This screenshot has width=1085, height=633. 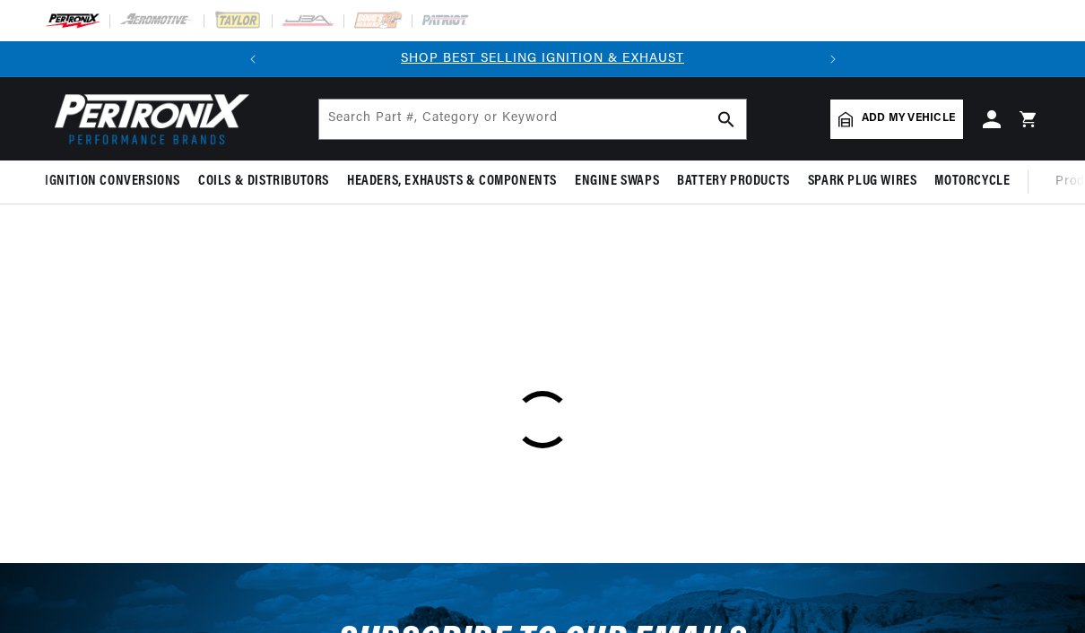 What do you see at coordinates (617, 181) in the screenshot?
I see `summary: Engine Swaps` at bounding box center [617, 181].